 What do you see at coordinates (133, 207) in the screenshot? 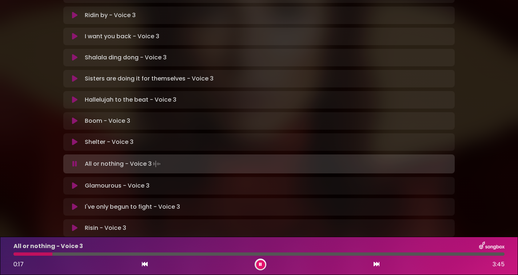
I see `p: I've only begun to fight - Voice 3` at bounding box center [133, 207].